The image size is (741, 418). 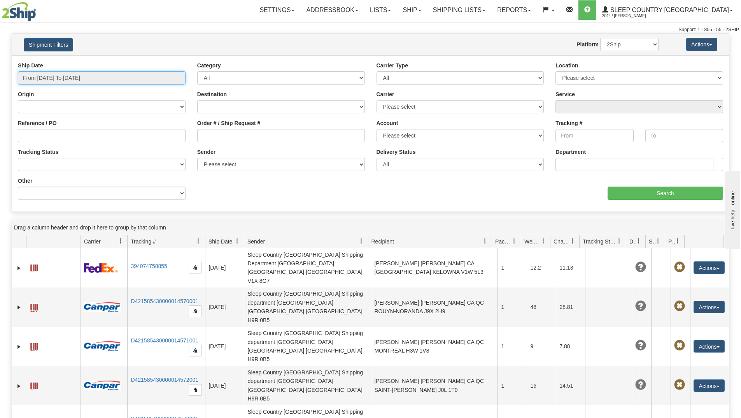 I want to click on span: Carrier, so click(x=92, y=241).